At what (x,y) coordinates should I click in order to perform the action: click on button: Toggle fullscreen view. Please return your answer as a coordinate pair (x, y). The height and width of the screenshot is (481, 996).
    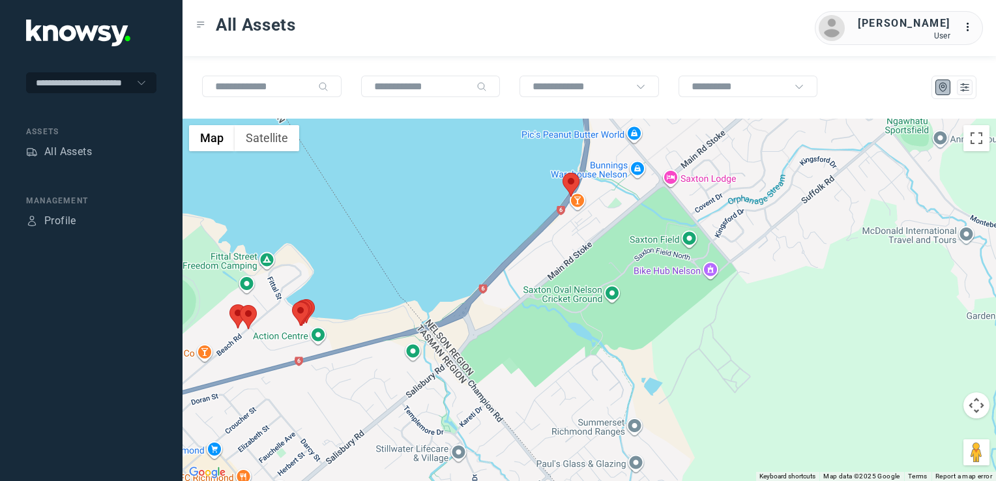
    Looking at the image, I should click on (977, 138).